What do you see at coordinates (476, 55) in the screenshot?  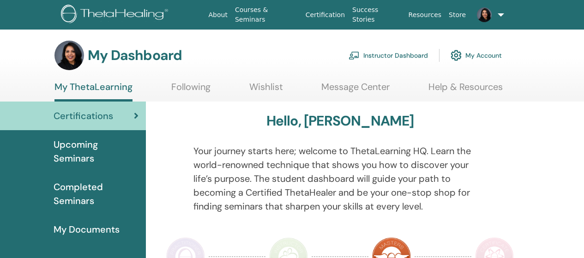 I see `a: My Account` at bounding box center [476, 55].